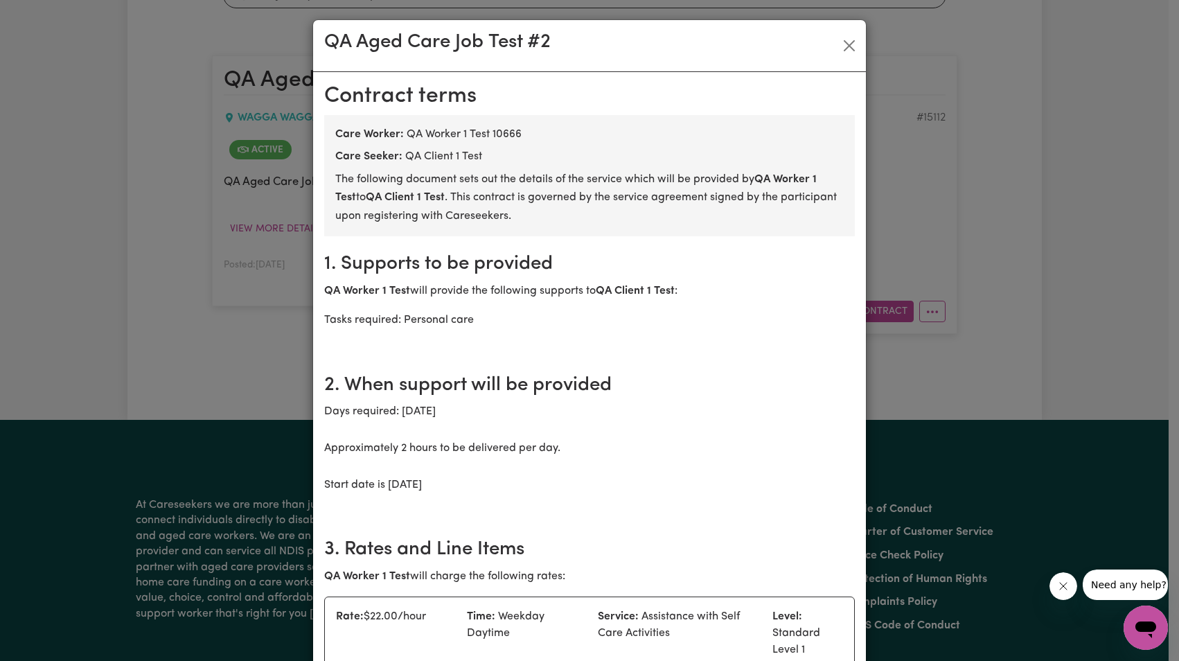  Describe the element at coordinates (369, 134) in the screenshot. I see `b: Care Worker:` at that location.